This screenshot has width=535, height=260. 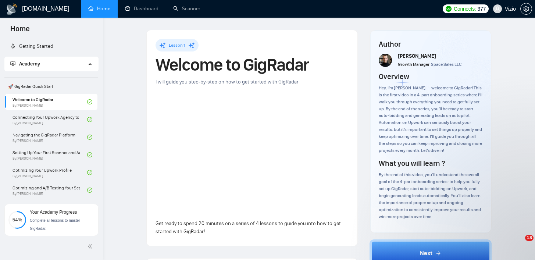 I want to click on span: fund-projection-screen, so click(x=13, y=64).